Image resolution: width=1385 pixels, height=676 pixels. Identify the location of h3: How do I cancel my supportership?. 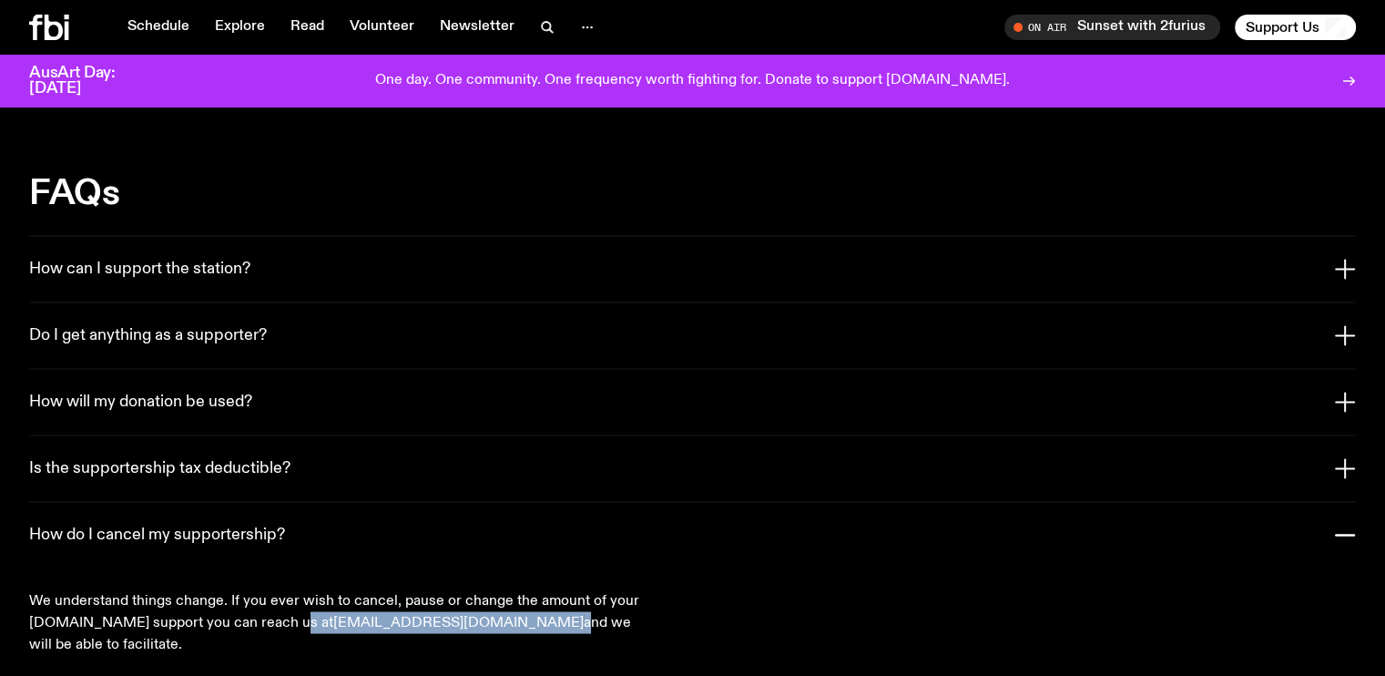
(157, 535).